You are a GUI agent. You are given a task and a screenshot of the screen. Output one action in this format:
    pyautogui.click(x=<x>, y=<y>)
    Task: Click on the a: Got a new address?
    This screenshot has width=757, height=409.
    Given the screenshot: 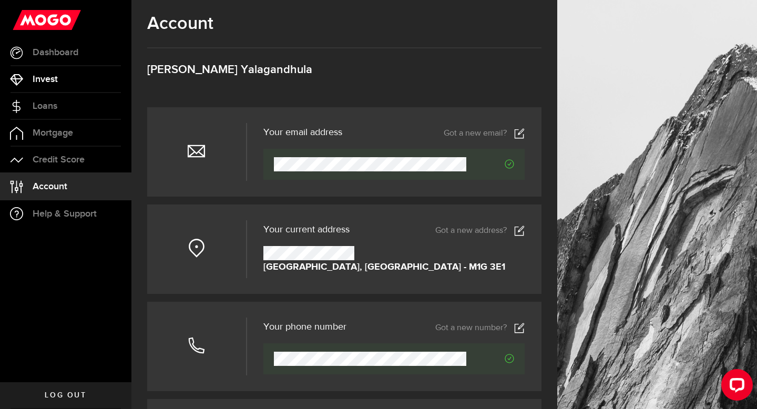 What is the action you would take?
    pyautogui.click(x=480, y=231)
    